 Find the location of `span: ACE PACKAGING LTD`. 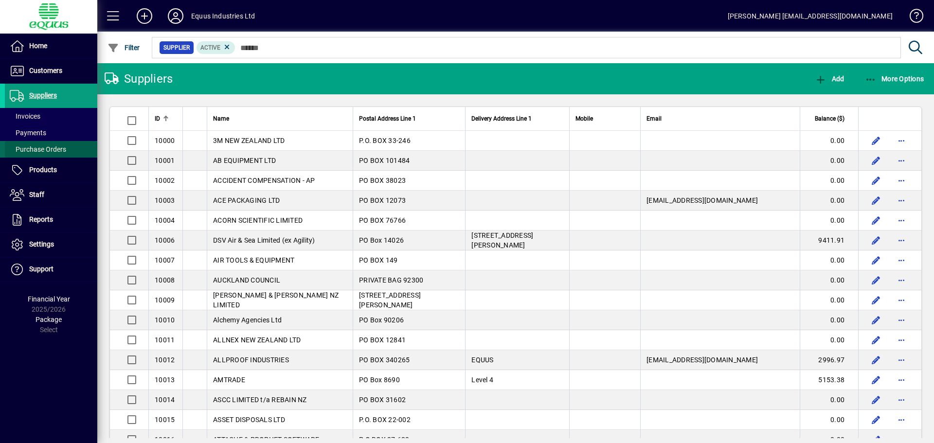

span: ACE PACKAGING LTD is located at coordinates (246, 200).